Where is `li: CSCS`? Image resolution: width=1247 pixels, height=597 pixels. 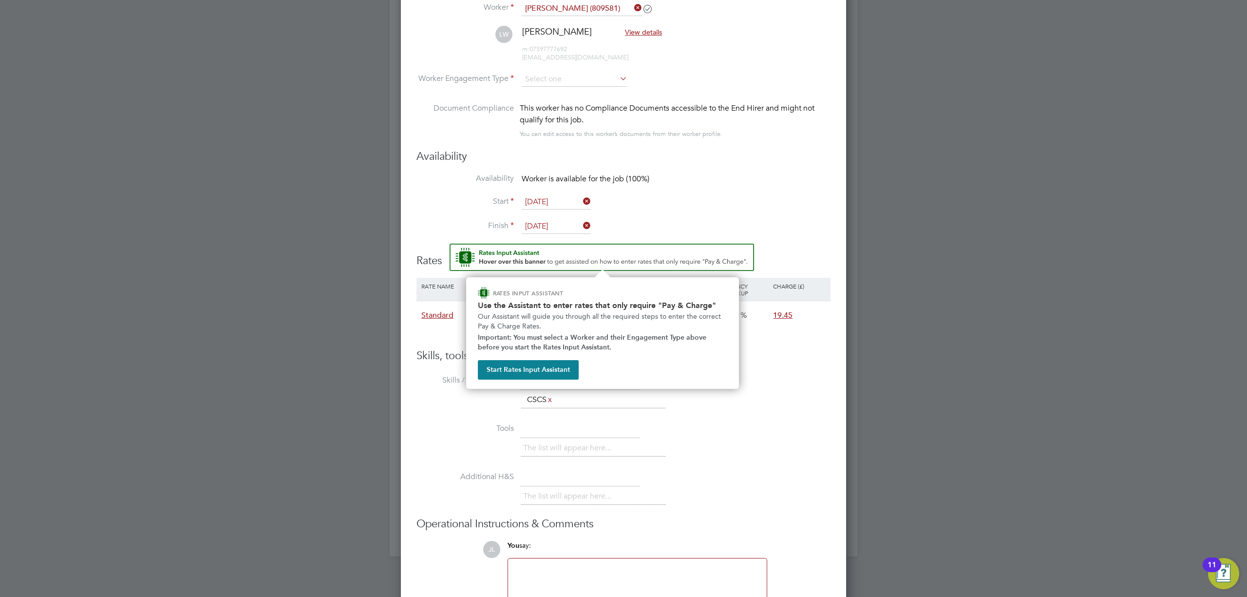 li: CSCS is located at coordinates (540, 399).